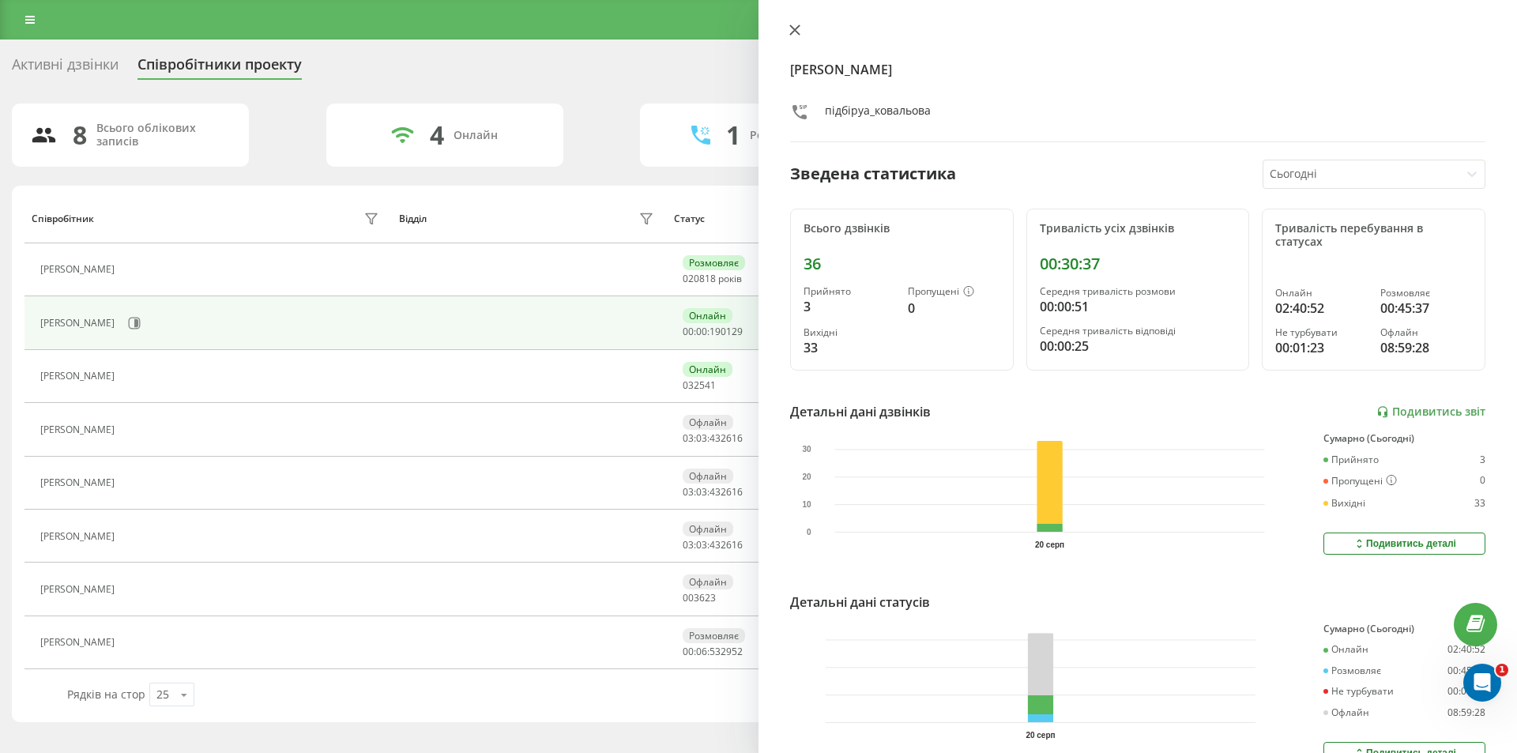 This screenshot has height=753, width=1517. Describe the element at coordinates (846, 227) in the screenshot. I see `font: Всього дзвінків` at that location.